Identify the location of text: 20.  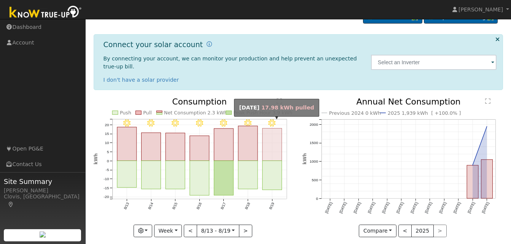
(107, 125).